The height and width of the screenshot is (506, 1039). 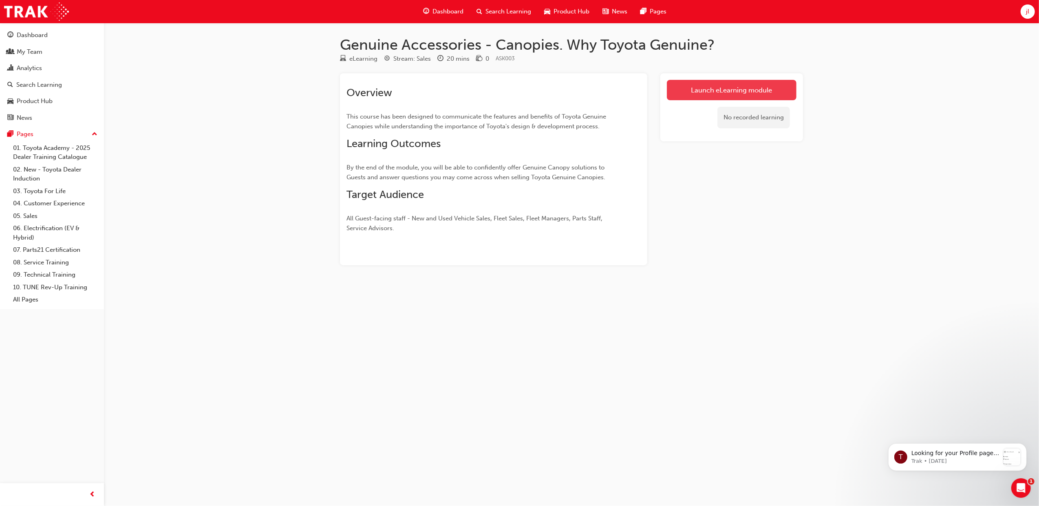 I want to click on span: This course has been designed to communicate the features and benefits of Toyota Genuine Canopies..., so click(x=477, y=121).